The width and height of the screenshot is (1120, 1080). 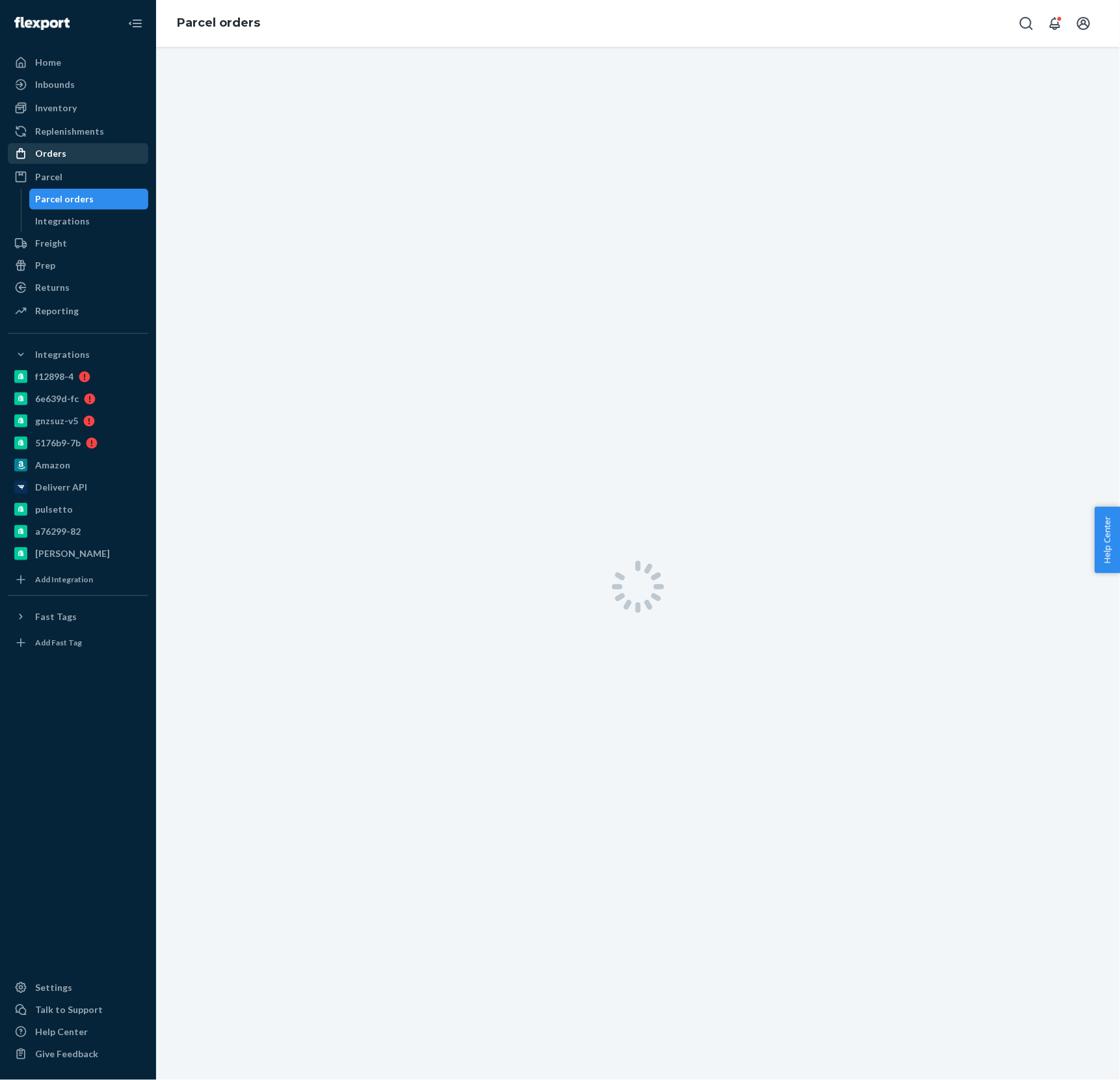 What do you see at coordinates (57, 311) in the screenshot?
I see `div: Reporting` at bounding box center [57, 311].